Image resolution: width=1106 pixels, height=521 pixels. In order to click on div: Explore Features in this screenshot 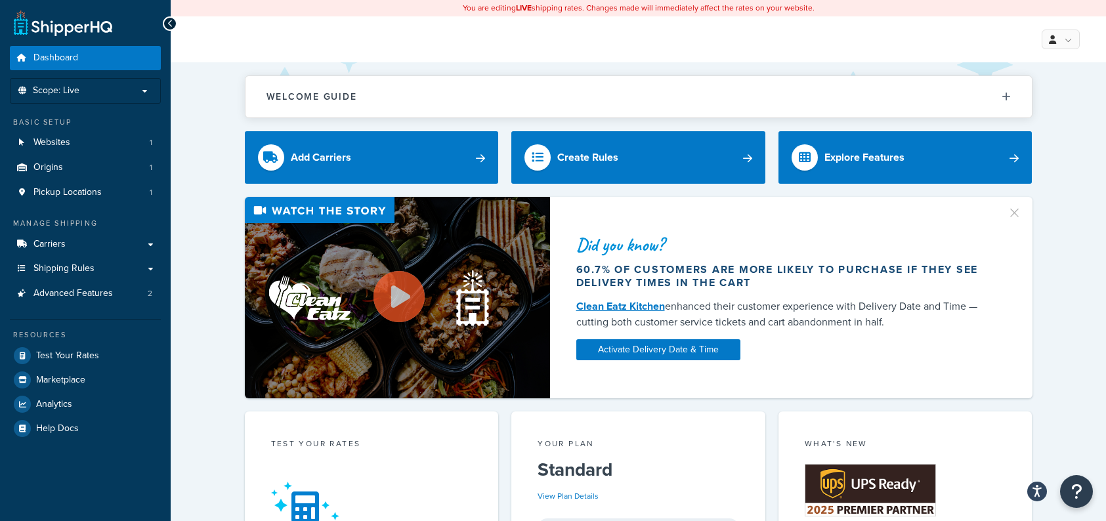, I will do `click(864, 158)`.